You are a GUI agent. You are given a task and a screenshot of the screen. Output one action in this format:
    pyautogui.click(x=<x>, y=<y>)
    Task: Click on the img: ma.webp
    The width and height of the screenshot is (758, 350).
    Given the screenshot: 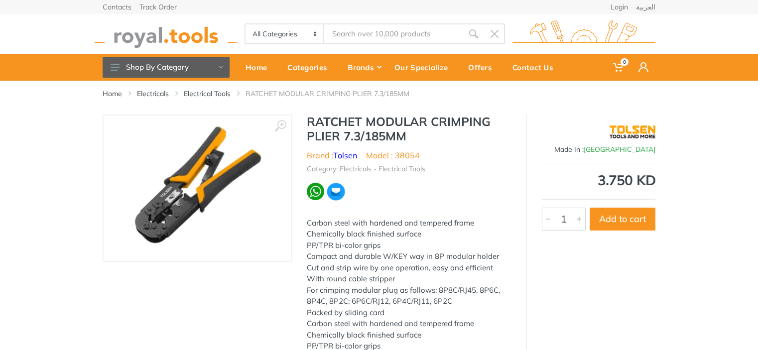 What is the action you would take?
    pyautogui.click(x=336, y=192)
    